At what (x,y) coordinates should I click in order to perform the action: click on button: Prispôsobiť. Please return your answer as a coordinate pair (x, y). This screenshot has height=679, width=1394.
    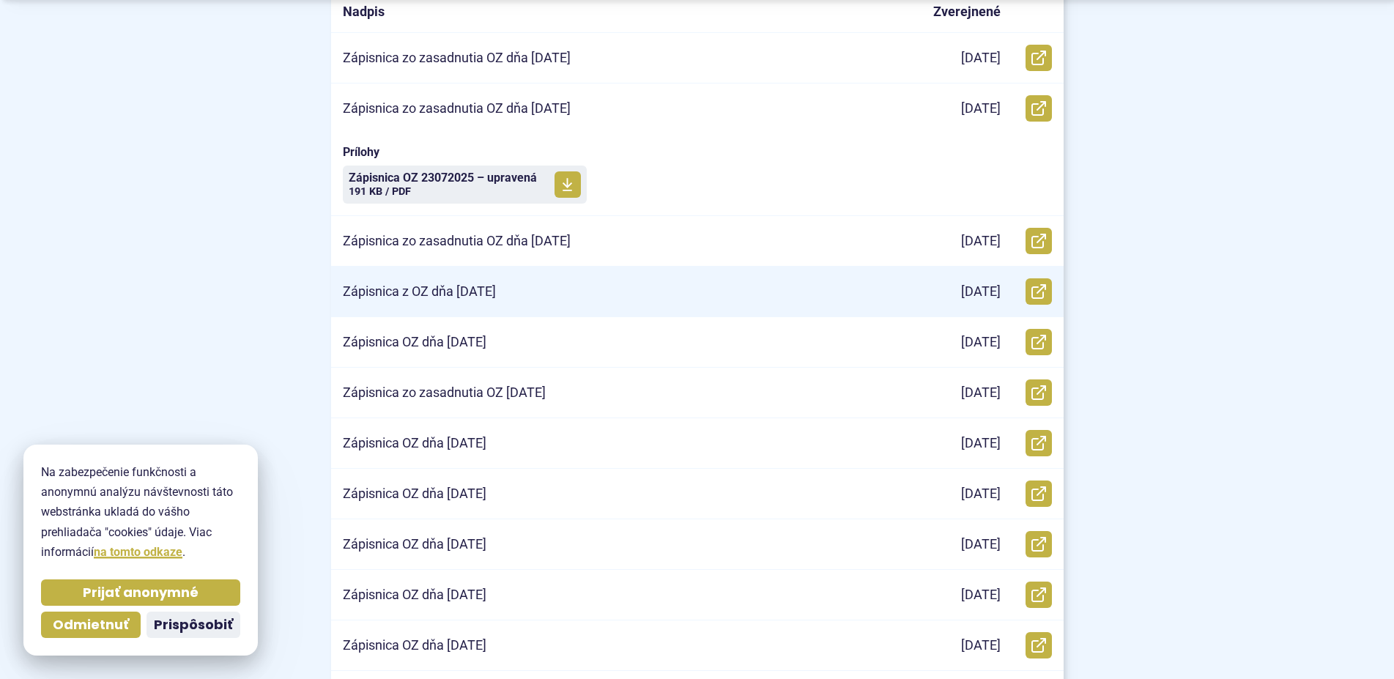
    Looking at the image, I should click on (193, 625).